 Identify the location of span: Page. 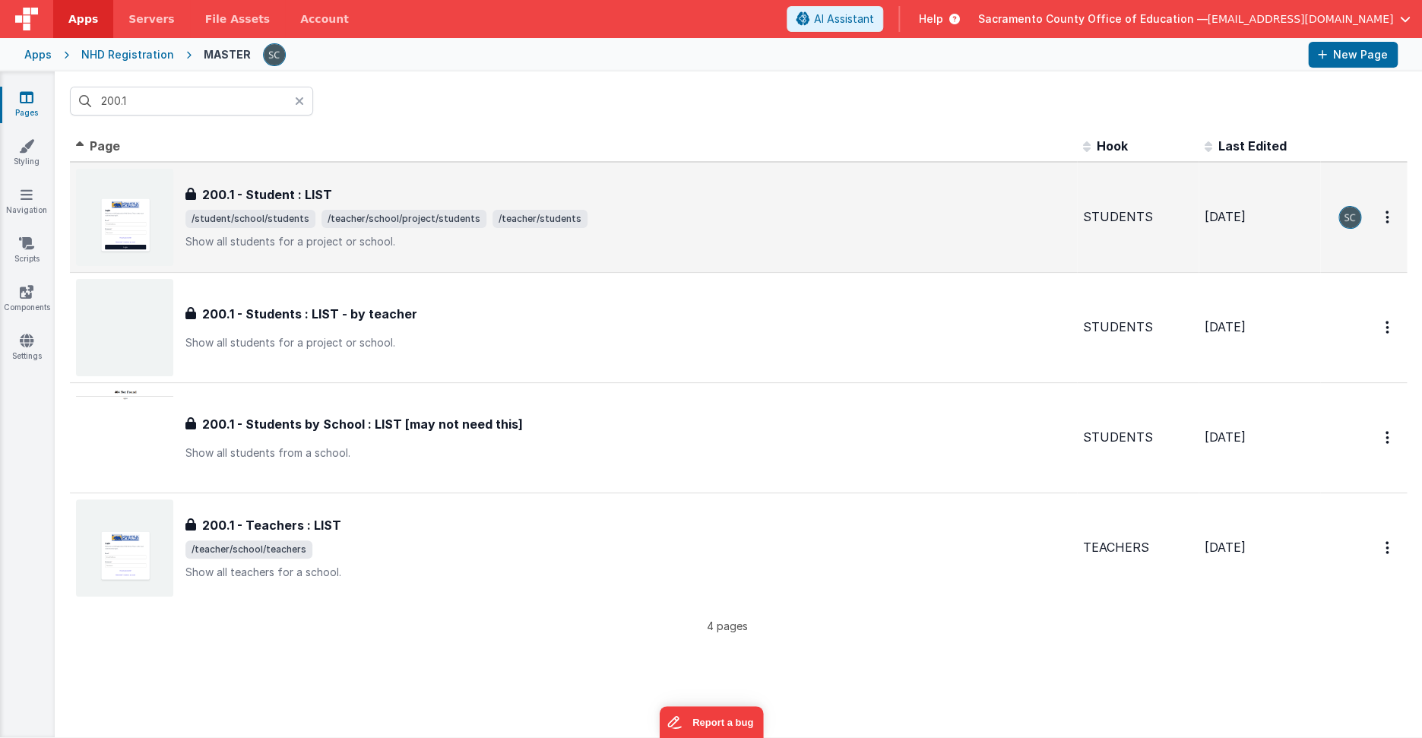
(105, 146).